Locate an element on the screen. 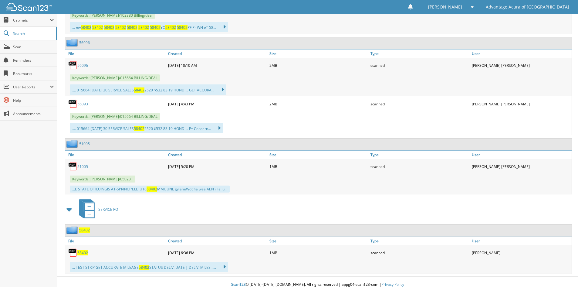 The height and width of the screenshot is (287, 578). div: ...E STATE OF ILUINGIS AT-SPRINCF'ELD U18 MMUUNL gy eneWot fie wea AEN i Failu... is located at coordinates (150, 189).